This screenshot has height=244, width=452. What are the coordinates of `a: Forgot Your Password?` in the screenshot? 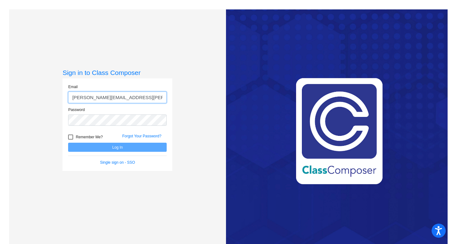 It's located at (142, 136).